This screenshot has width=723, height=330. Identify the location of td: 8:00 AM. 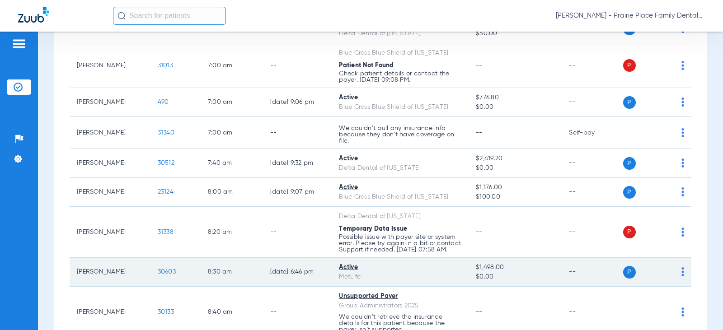
(232, 192).